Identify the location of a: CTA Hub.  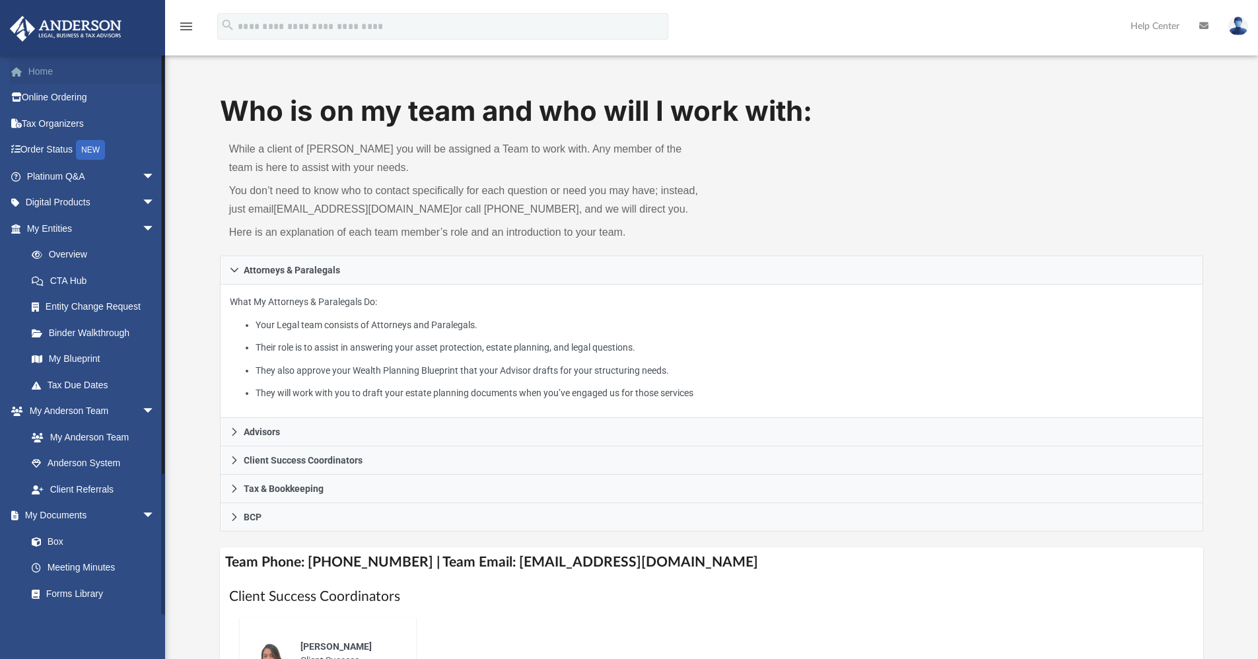
(96, 281).